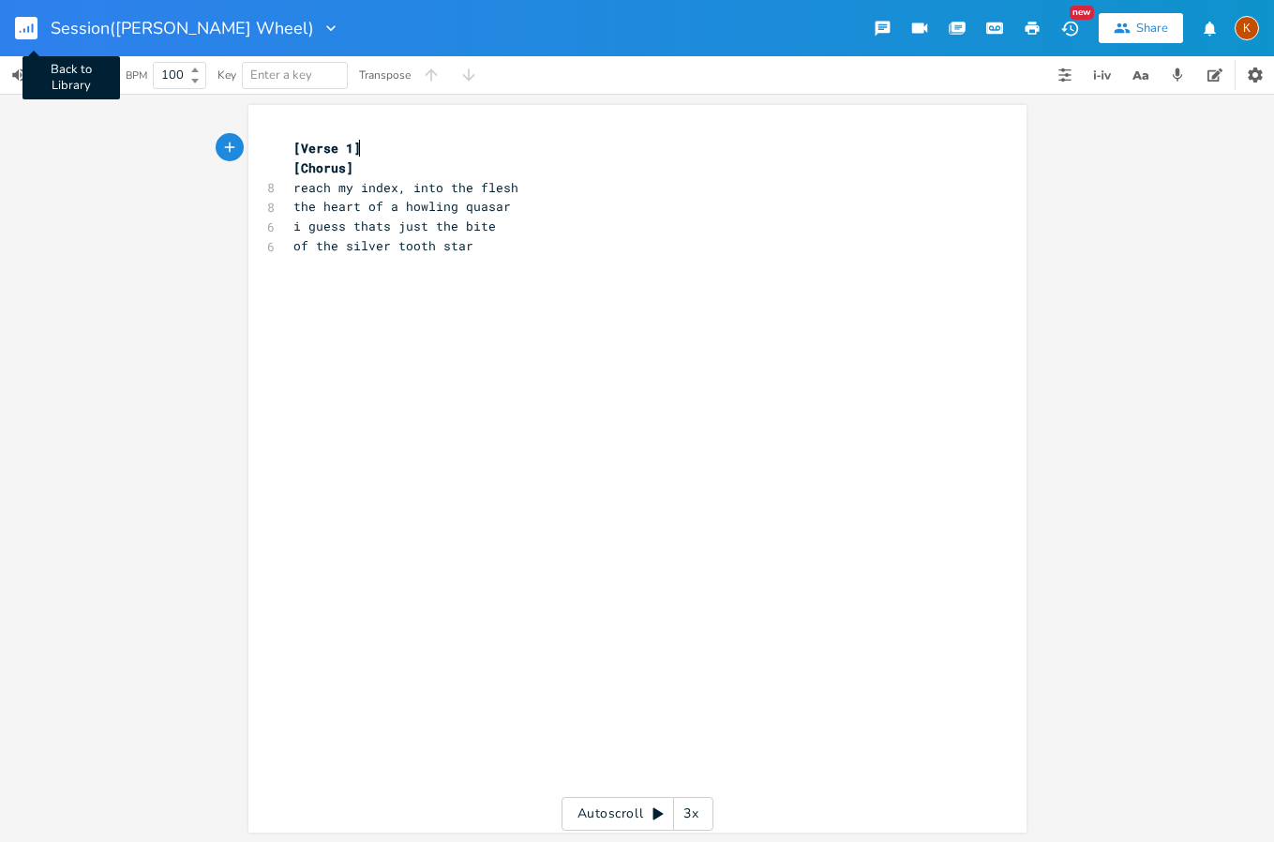 This screenshot has width=1274, height=842. Describe the element at coordinates (691, 814) in the screenshot. I see `div: 3x` at that location.